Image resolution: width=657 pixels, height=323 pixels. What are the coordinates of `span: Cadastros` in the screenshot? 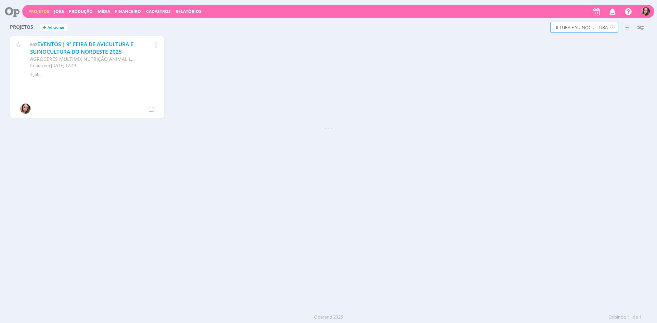 It's located at (158, 11).